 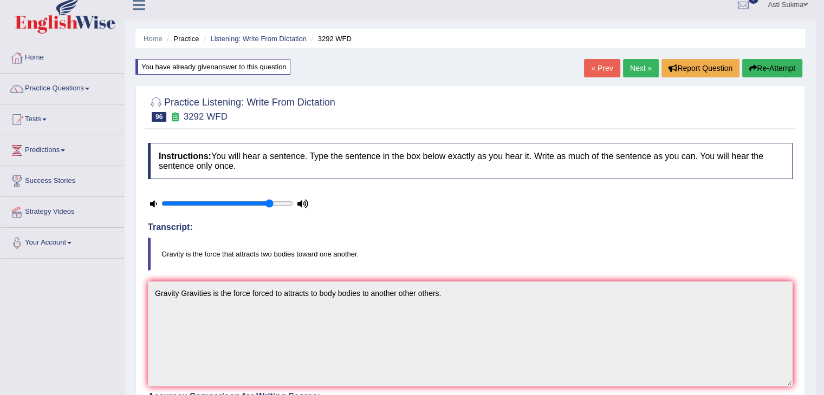 What do you see at coordinates (602, 68) in the screenshot?
I see `a: « Prev` at bounding box center [602, 68].